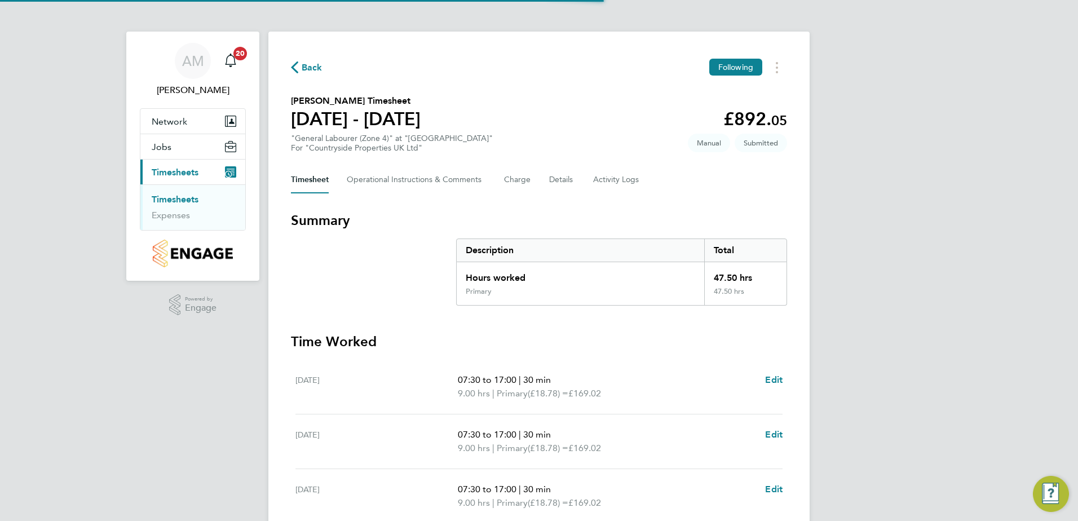 The width and height of the screenshot is (1078, 521). What do you see at coordinates (736, 67) in the screenshot?
I see `span: Following` at bounding box center [736, 67].